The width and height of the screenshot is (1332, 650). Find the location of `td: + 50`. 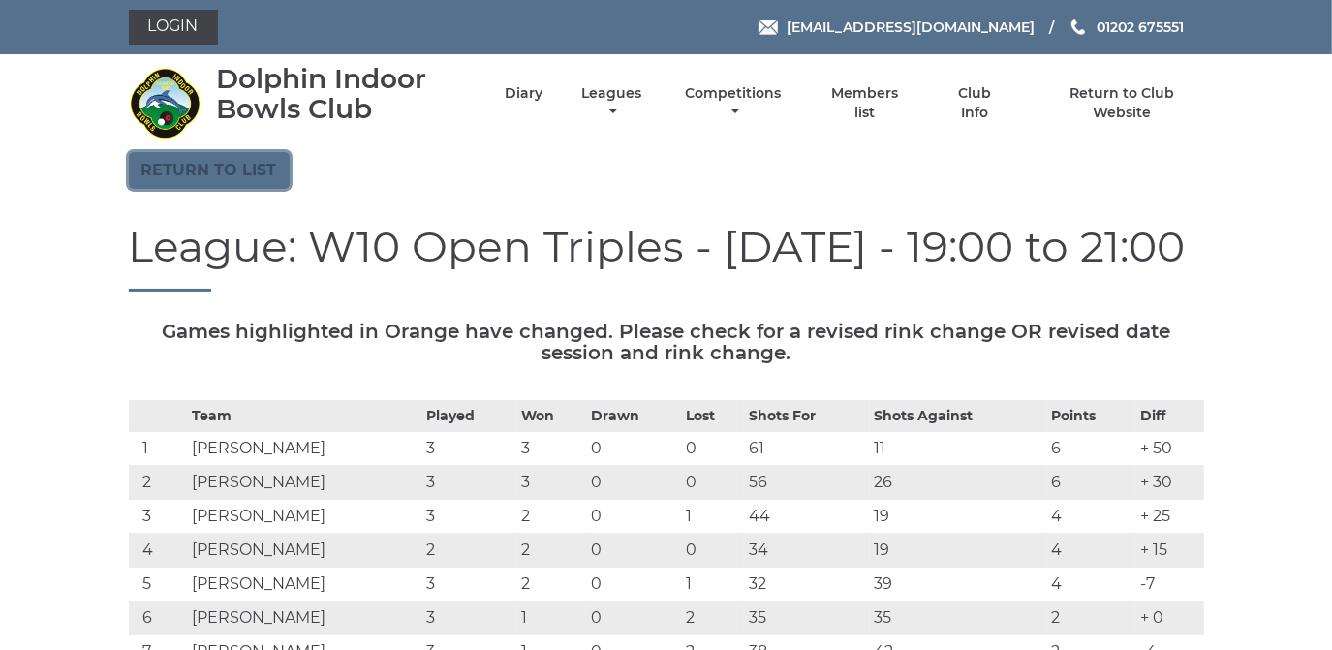

td: + 50 is located at coordinates (1169, 448).